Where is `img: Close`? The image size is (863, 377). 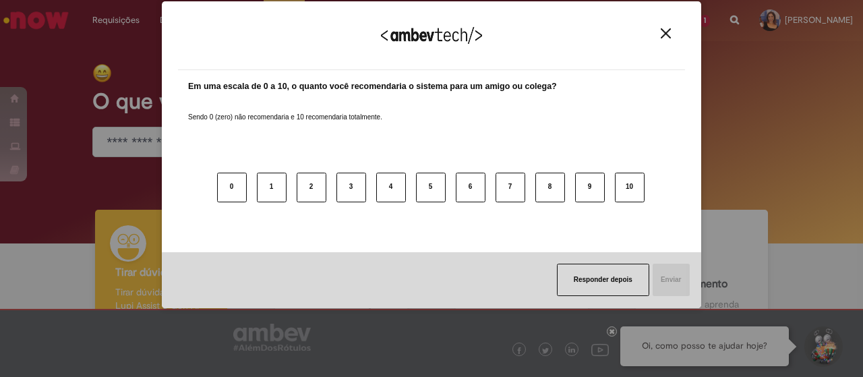
img: Close is located at coordinates (665, 33).